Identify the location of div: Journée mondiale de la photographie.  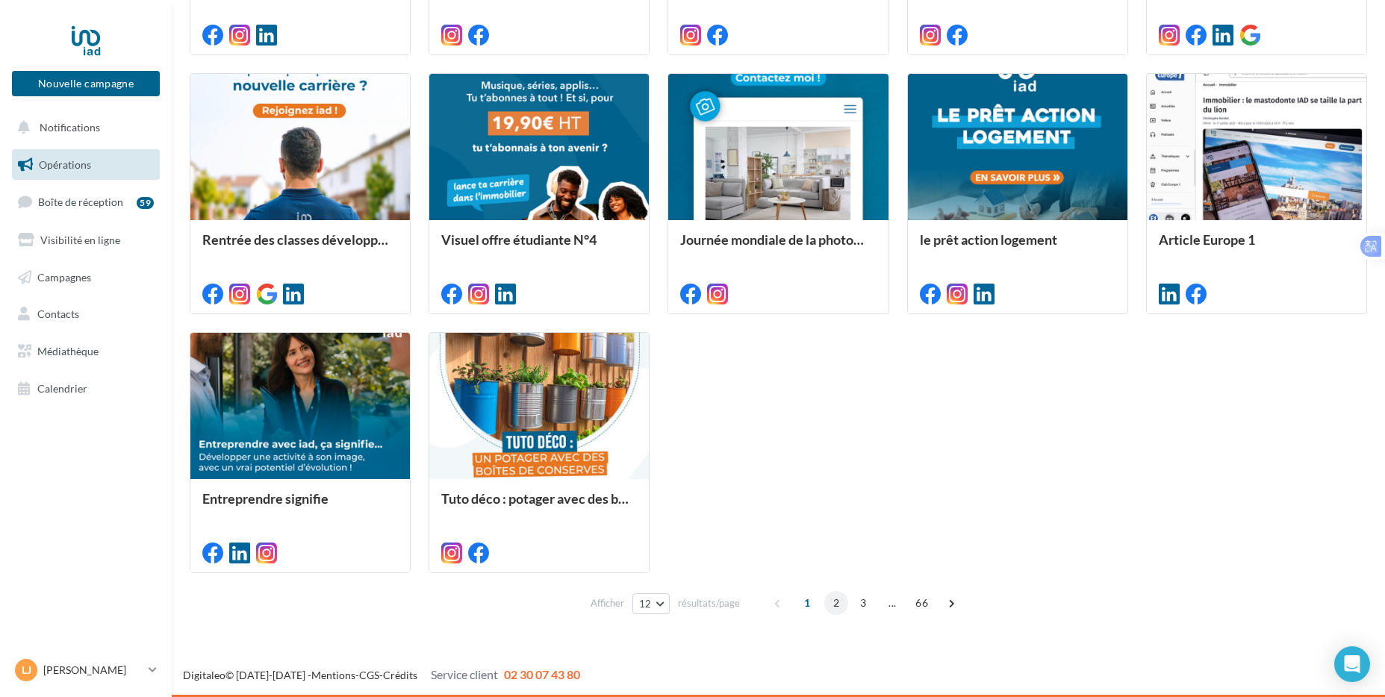
(778, 247).